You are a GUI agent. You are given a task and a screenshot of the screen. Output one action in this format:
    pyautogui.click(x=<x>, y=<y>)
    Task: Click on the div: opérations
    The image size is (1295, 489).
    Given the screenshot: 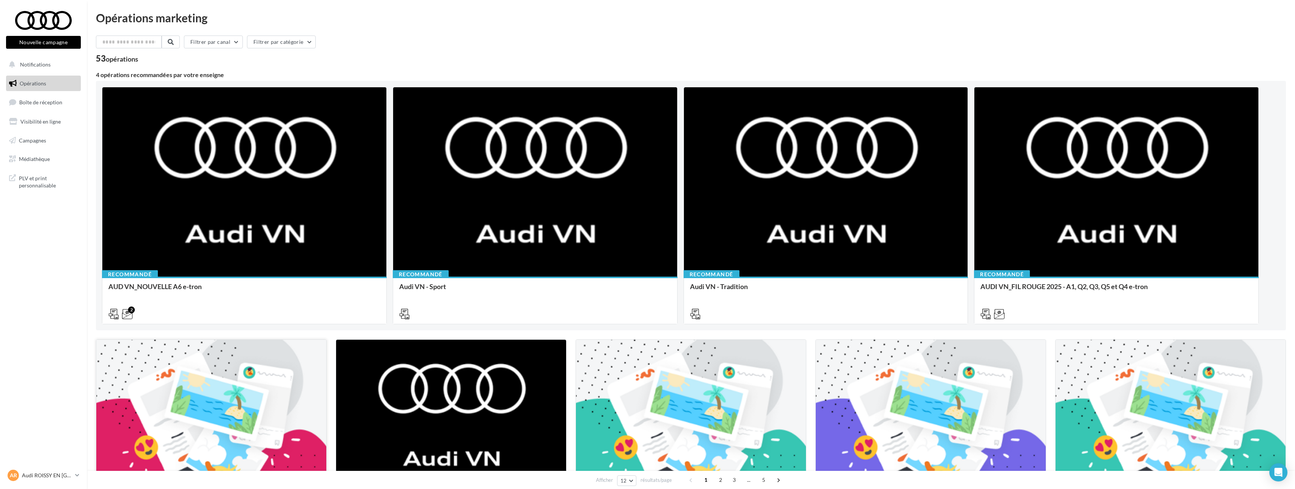 What is the action you would take?
    pyautogui.click(x=122, y=59)
    